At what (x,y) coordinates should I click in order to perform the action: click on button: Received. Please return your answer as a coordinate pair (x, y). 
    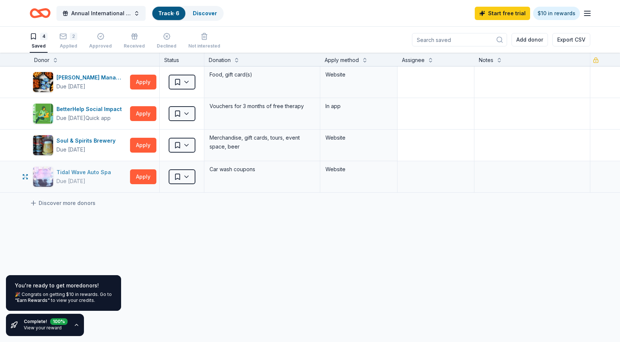
    Looking at the image, I should click on (134, 41).